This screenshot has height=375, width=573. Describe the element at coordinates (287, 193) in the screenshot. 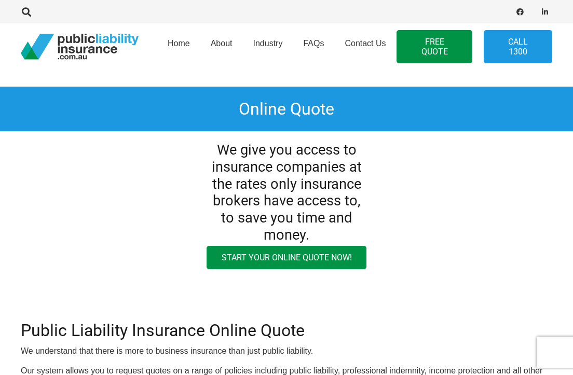

I see `h3: We give you access to insurance companies at the rates only insurance brokers have access to, to ...` at that location.